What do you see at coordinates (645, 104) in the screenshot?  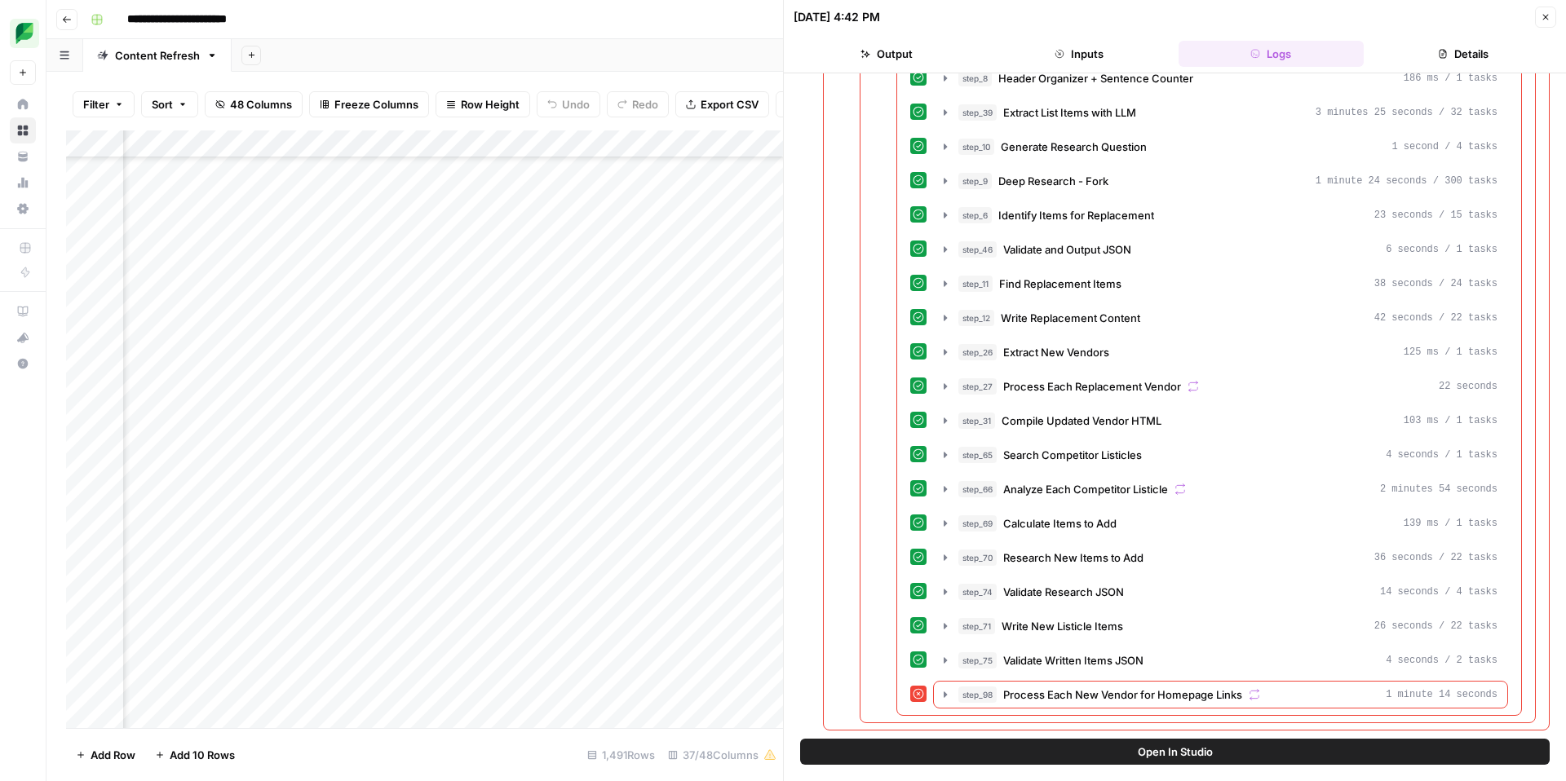 I see `span: Redo` at bounding box center [645, 104].